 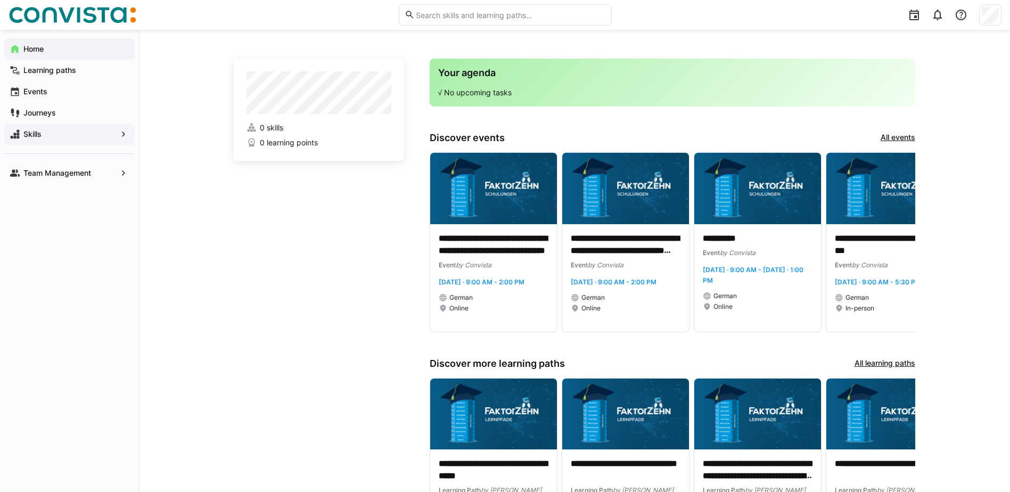 I want to click on a: All events, so click(x=897, y=138).